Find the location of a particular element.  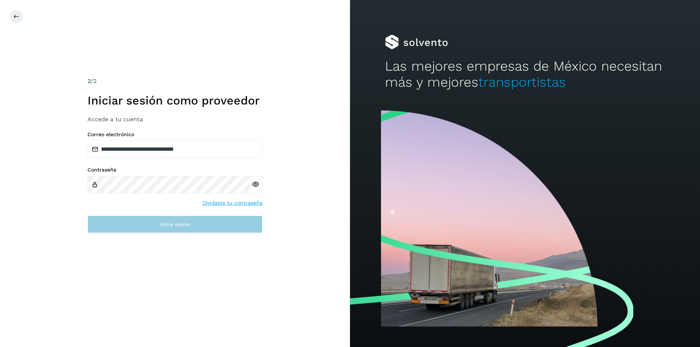

h1: Iniciar sesión como proveedor is located at coordinates (175, 101).